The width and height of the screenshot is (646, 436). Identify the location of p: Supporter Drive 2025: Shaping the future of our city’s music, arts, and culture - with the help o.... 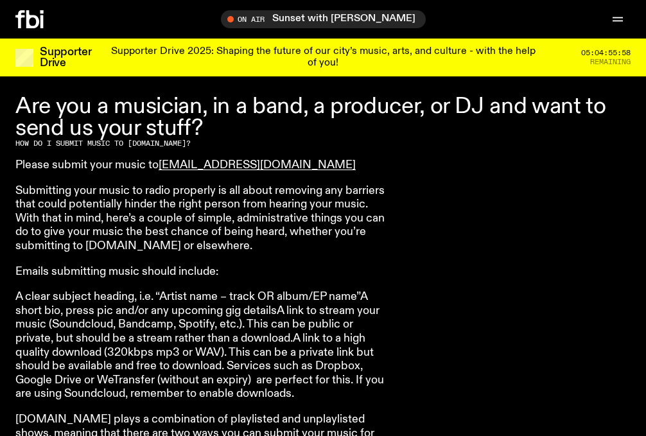
(323, 57).